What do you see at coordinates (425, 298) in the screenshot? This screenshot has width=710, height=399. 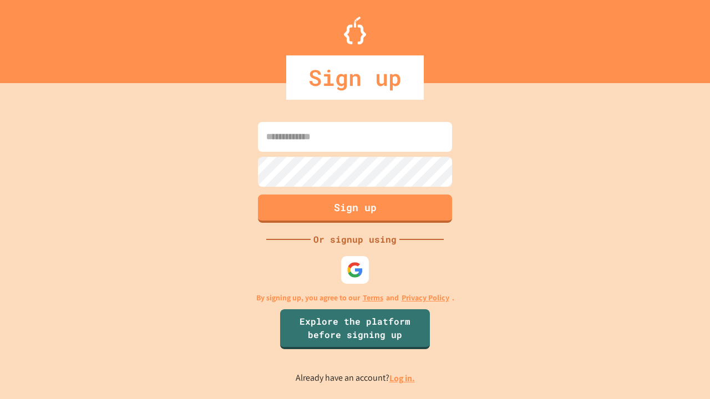 I see `a: Privacy Policy` at bounding box center [425, 298].